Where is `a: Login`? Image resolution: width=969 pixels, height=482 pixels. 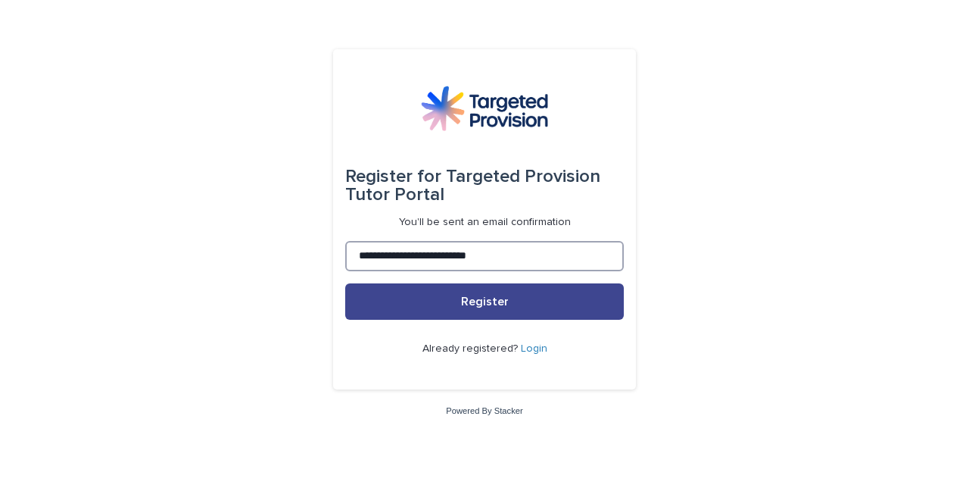 a: Login is located at coordinates (534, 348).